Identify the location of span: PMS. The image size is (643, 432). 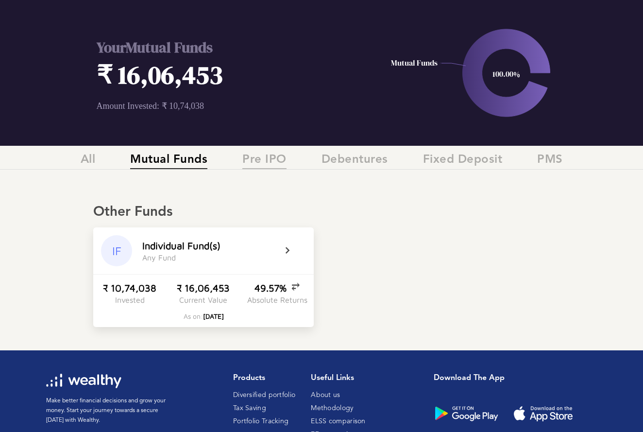
(550, 161).